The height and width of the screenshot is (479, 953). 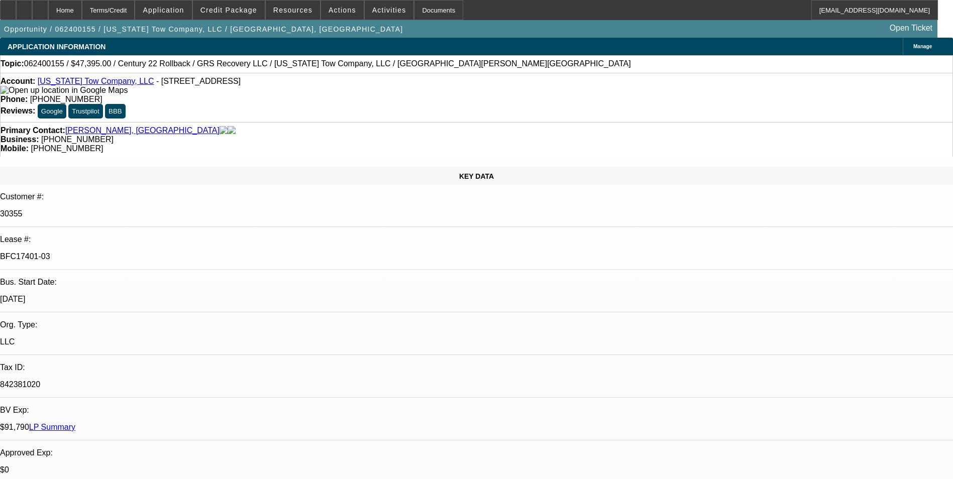 What do you see at coordinates (18, 111) in the screenshot?
I see `strong: Reviews:` at bounding box center [18, 111].